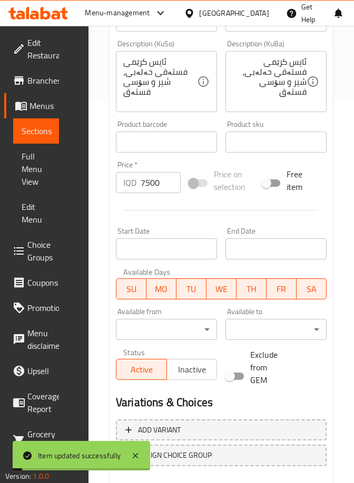 The height and width of the screenshot is (483, 354). Describe the element at coordinates (42, 106) in the screenshot. I see `span: Menus` at that location.